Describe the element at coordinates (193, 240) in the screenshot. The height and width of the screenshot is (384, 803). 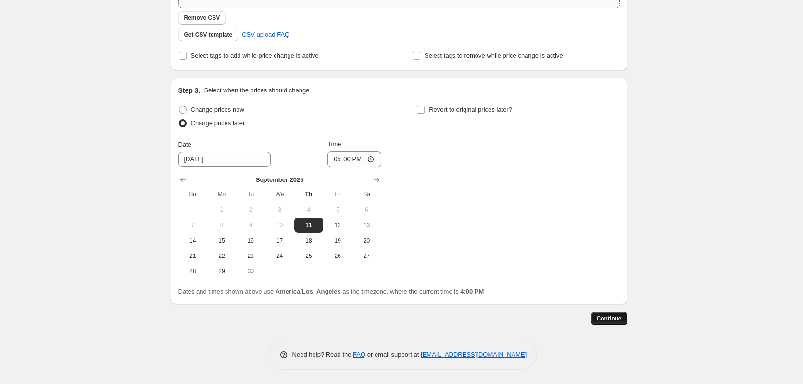
I see `span: 14` at that location.